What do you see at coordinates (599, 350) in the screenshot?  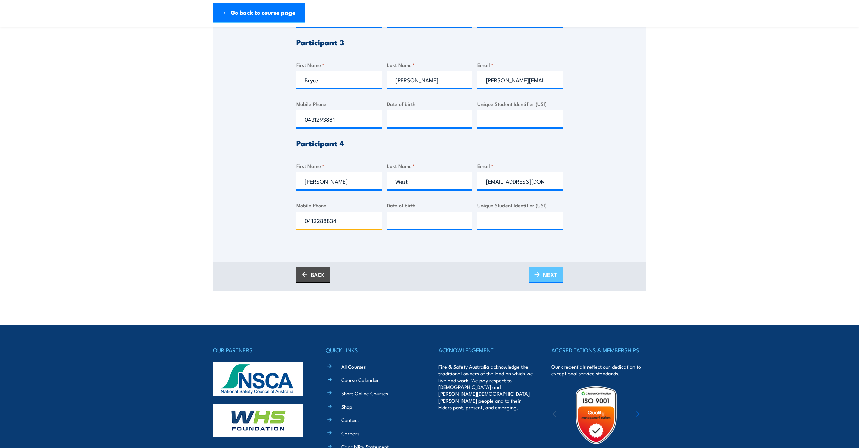 I see `h4: ACCREDITATIONS & MEMBERSHIPS` at bounding box center [599, 350].